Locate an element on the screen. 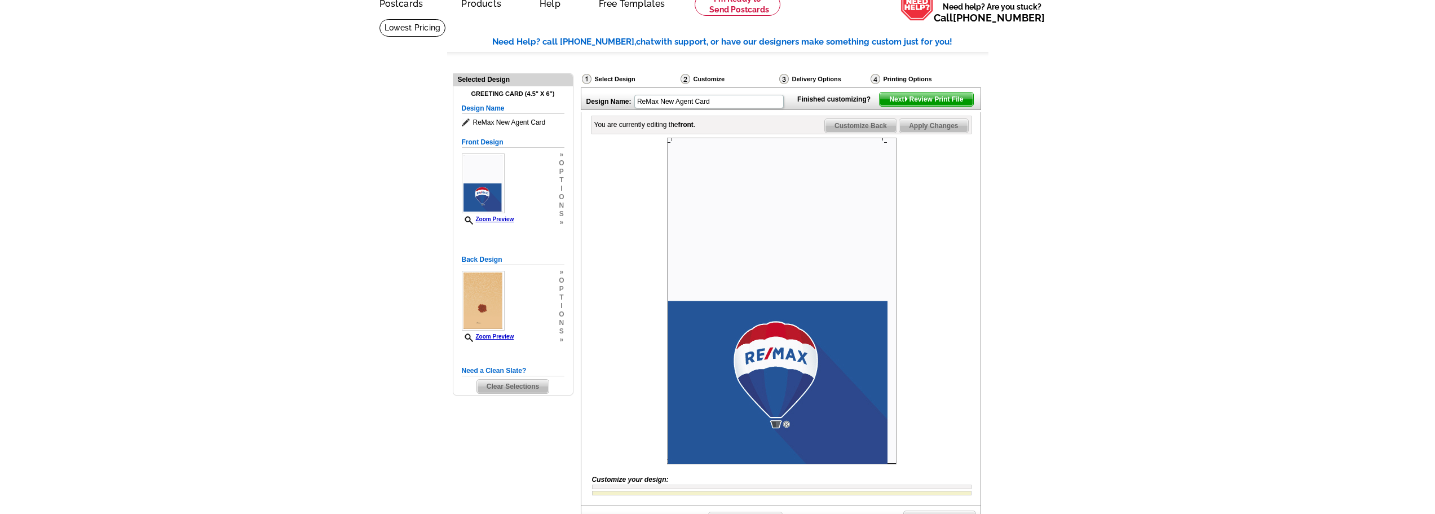 Image resolution: width=1435 pixels, height=514 pixels. strong: Finished customizing? is located at coordinates (837, 99).